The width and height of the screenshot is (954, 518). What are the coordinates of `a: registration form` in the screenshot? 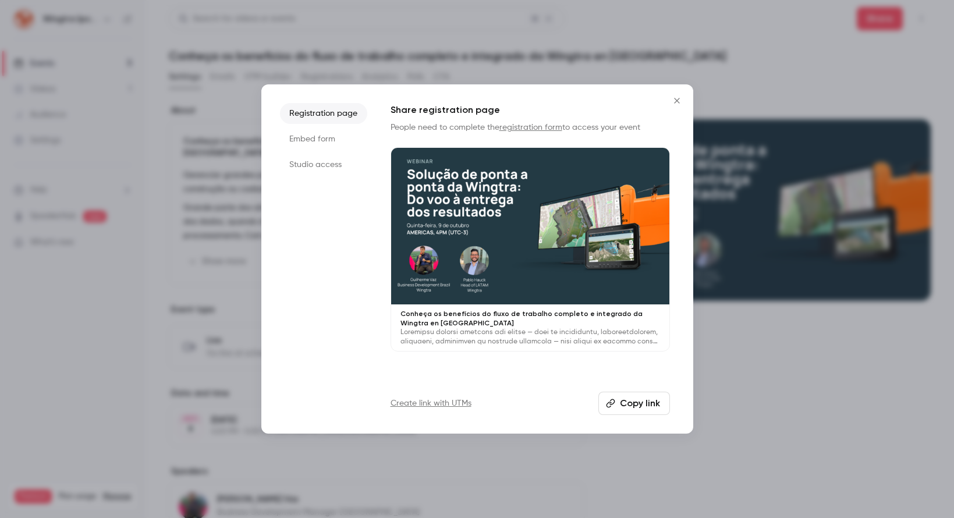 It's located at (531, 127).